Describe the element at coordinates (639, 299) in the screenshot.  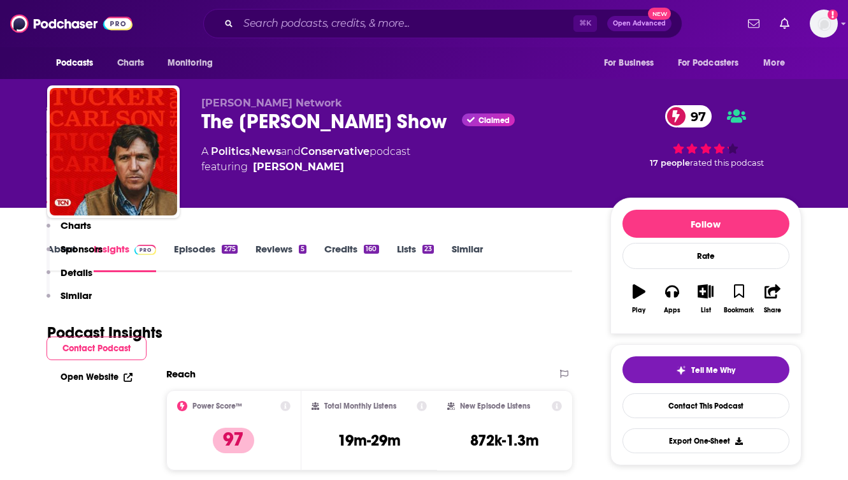
I see `button: Play` at that location.